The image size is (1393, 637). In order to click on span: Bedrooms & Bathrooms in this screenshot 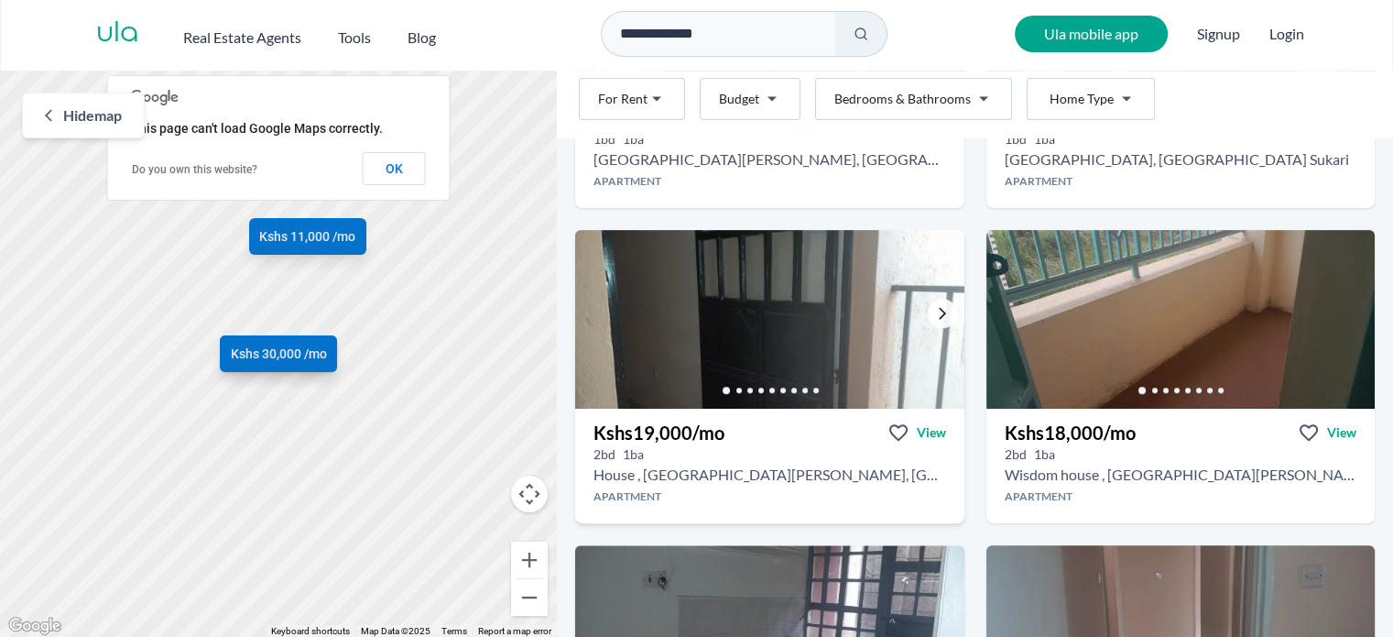, I will do `click(902, 99)`.